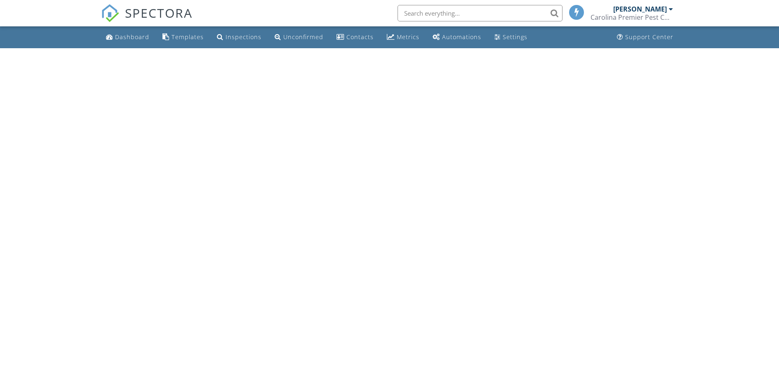 Image resolution: width=779 pixels, height=389 pixels. Describe the element at coordinates (480, 13) in the screenshot. I see `input: Search everything...` at that location.